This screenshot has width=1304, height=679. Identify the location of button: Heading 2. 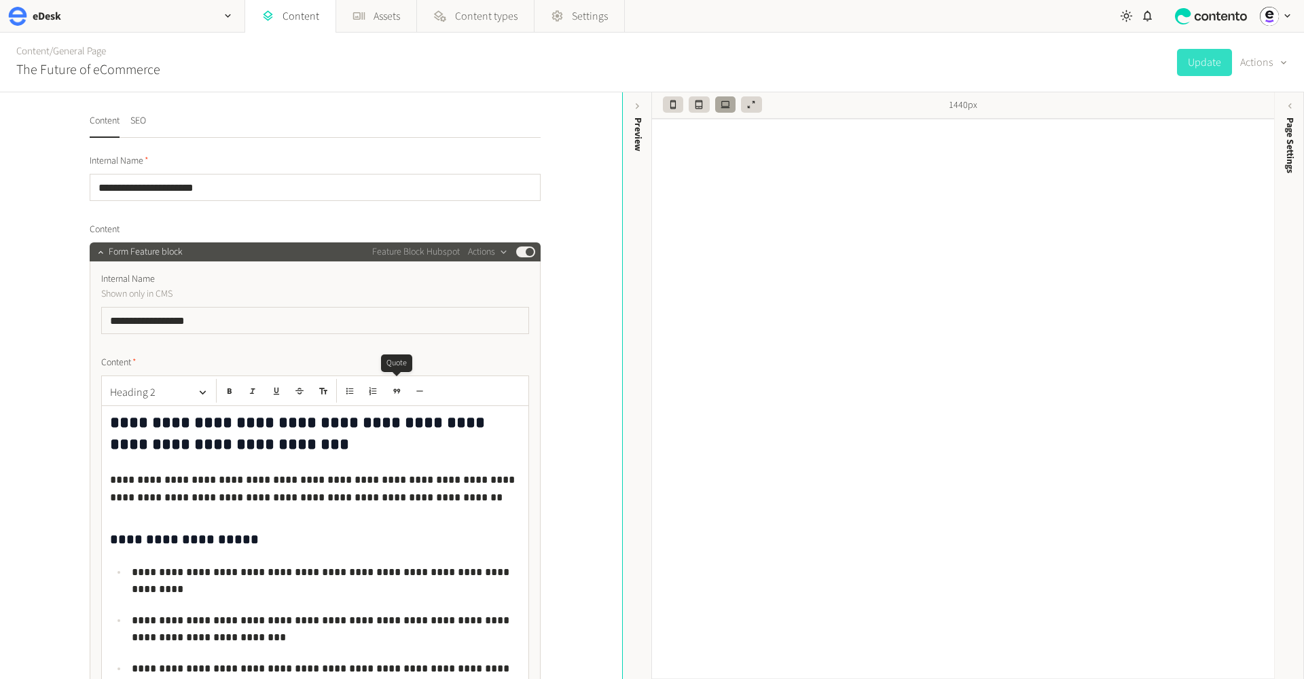
(159, 393).